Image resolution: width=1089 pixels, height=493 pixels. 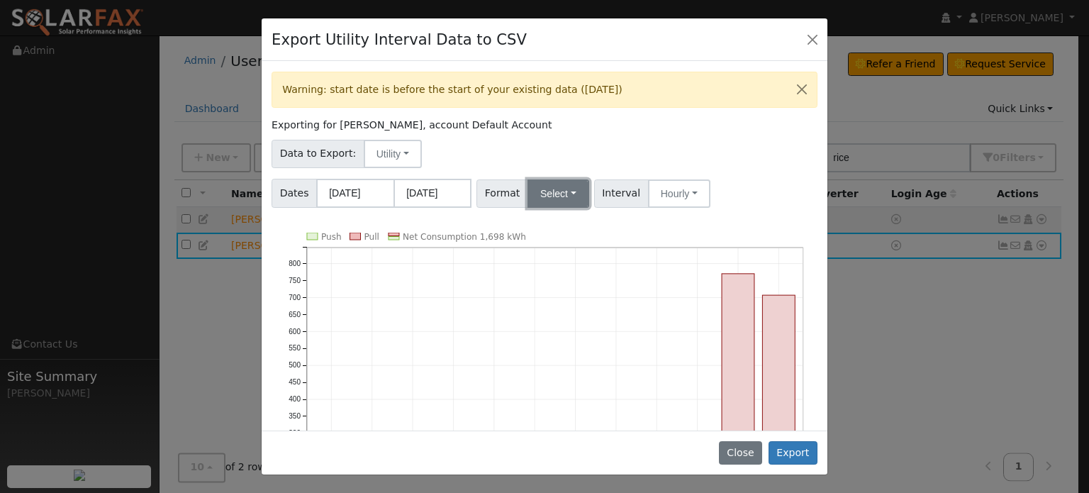 I want to click on span: Interval, so click(x=621, y=194).